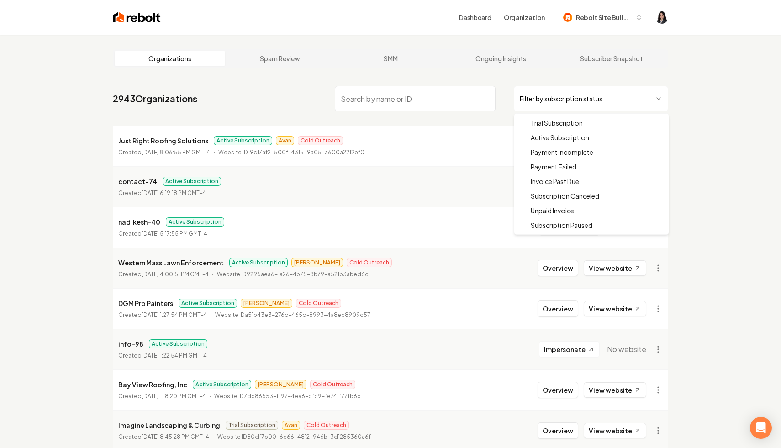  I want to click on span: Unpaid Invoice, so click(552, 211).